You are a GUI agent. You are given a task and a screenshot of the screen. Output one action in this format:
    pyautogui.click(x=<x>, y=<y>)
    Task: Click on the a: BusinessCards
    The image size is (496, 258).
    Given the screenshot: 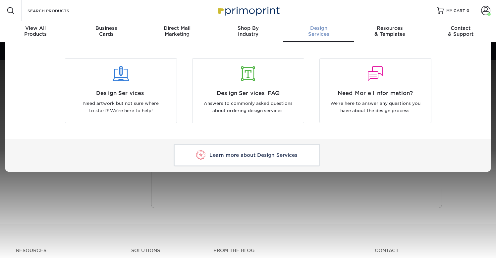 What is the action you would take?
    pyautogui.click(x=106, y=32)
    